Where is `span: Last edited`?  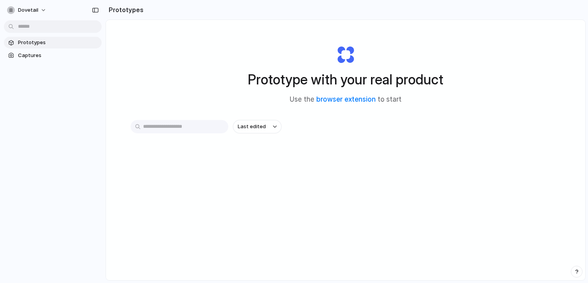 span: Last edited is located at coordinates (252, 127).